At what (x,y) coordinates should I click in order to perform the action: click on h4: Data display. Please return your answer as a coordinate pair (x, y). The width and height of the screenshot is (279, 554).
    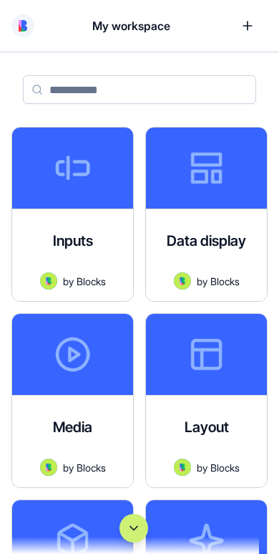
    Looking at the image, I should click on (206, 241).